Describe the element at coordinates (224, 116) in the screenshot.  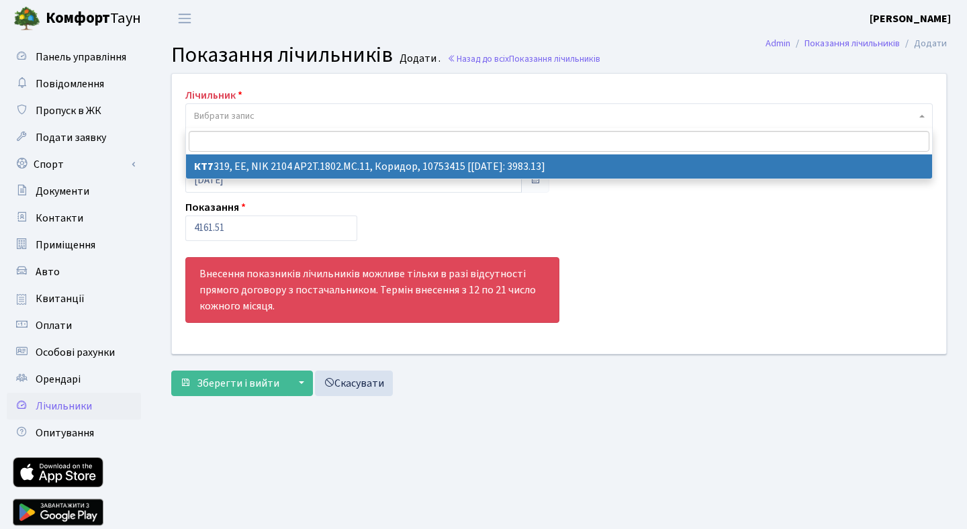
I see `span: Вибрати запис` at that location.